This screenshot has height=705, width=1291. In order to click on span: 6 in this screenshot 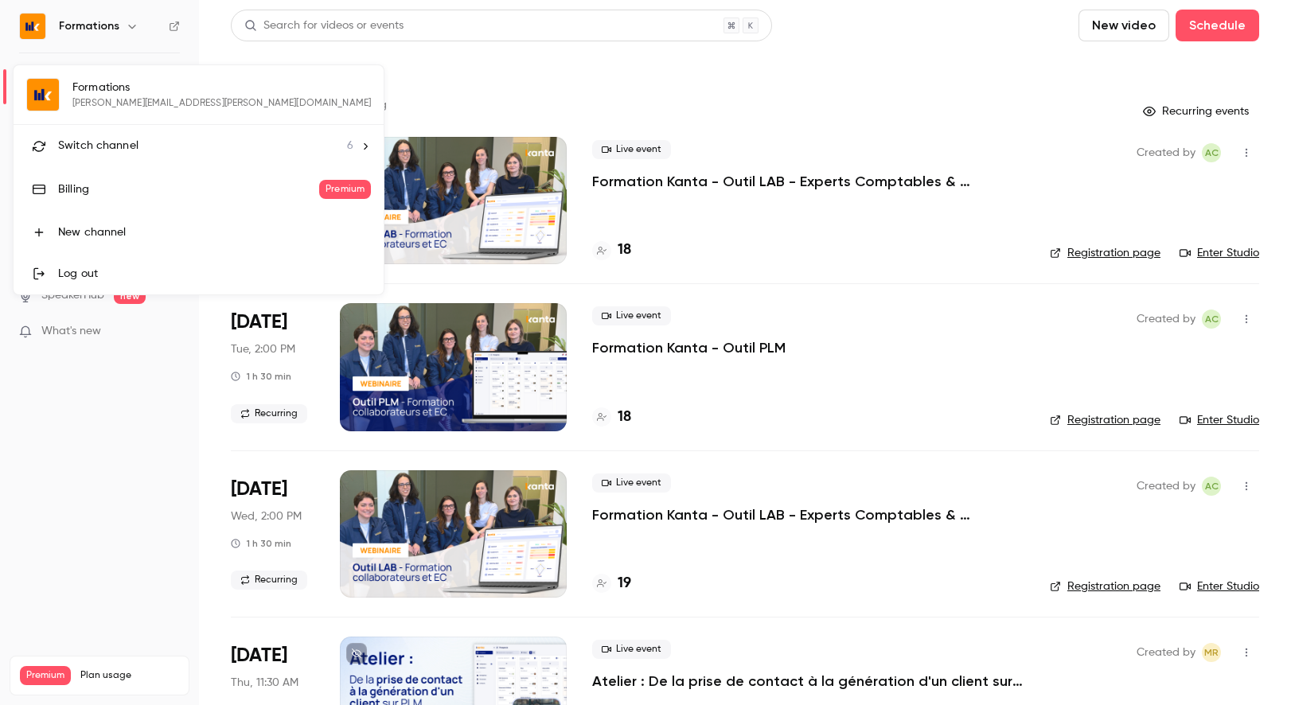, I will do `click(350, 146)`.